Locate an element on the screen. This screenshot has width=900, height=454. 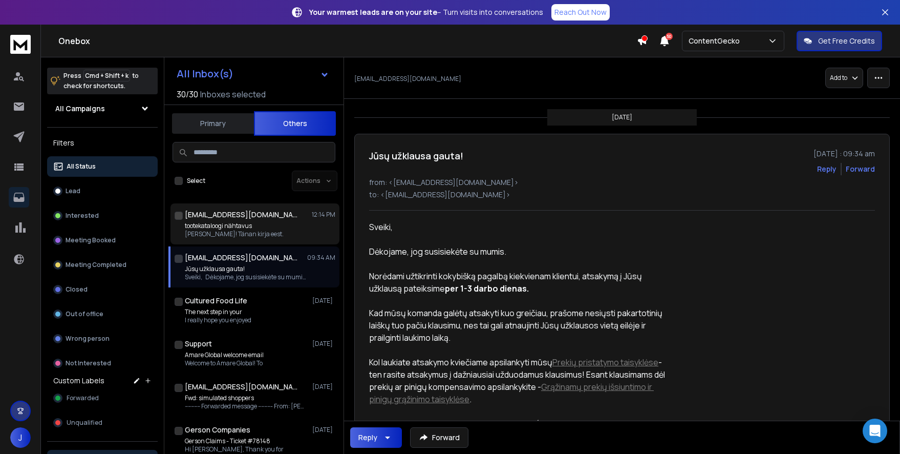
button: Primary is located at coordinates (213, 123).